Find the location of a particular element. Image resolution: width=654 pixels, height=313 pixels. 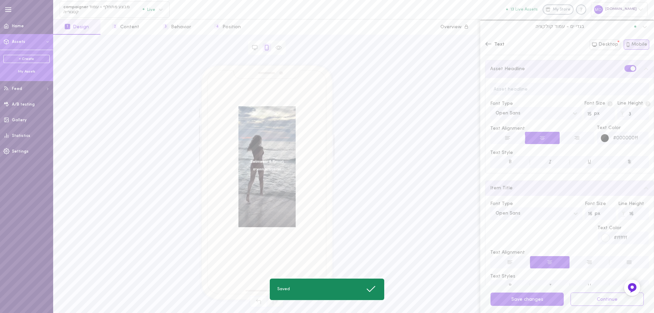

span: Swimwear & Resort is located at coordinates (267, 162).